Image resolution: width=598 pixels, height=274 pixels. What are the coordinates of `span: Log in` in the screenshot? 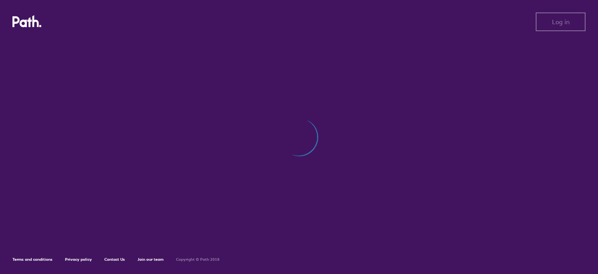 It's located at (560, 22).